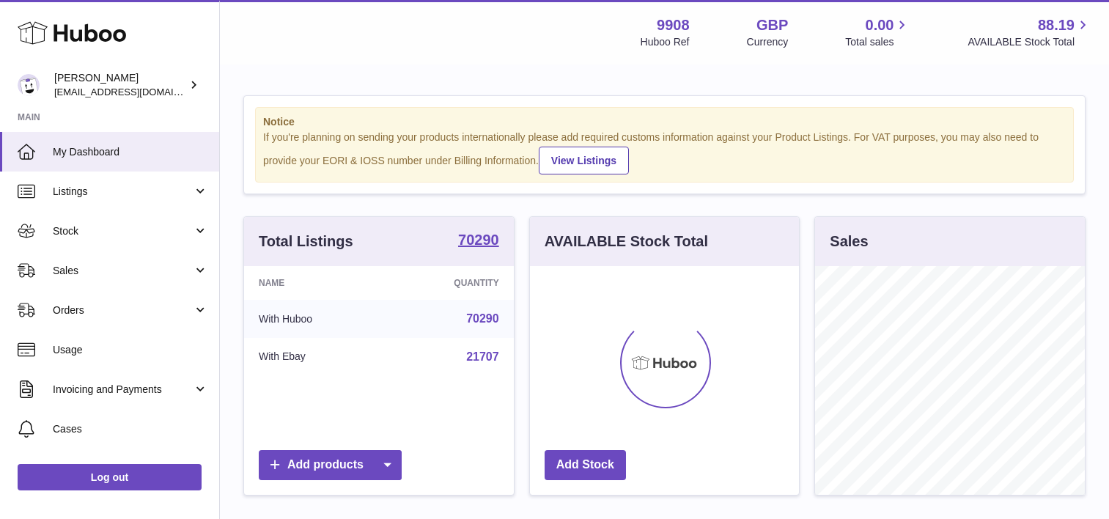  I want to click on a: Add products, so click(330, 465).